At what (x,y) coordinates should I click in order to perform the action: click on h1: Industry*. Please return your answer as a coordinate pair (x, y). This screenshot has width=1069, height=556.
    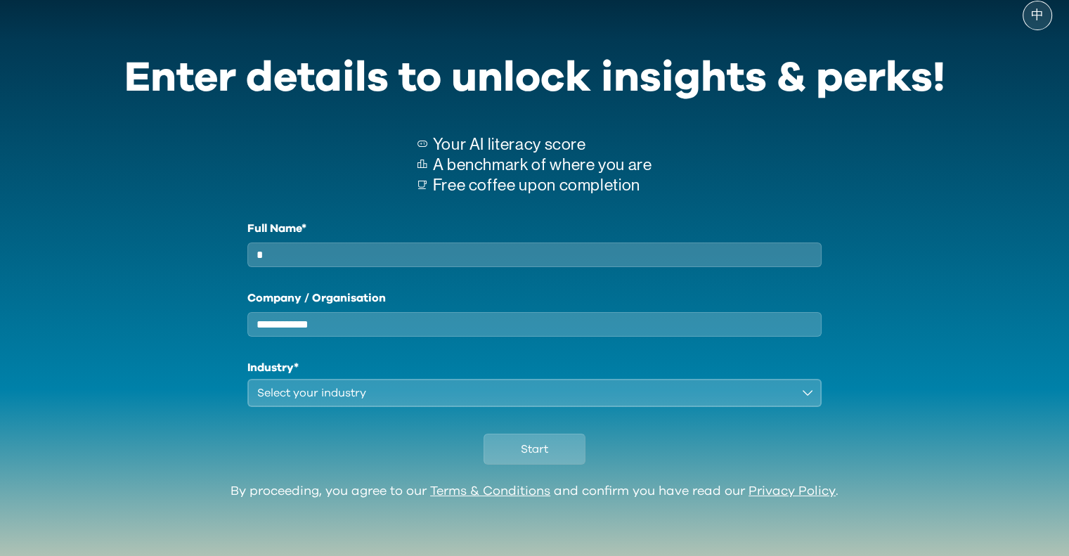
    Looking at the image, I should click on (535, 367).